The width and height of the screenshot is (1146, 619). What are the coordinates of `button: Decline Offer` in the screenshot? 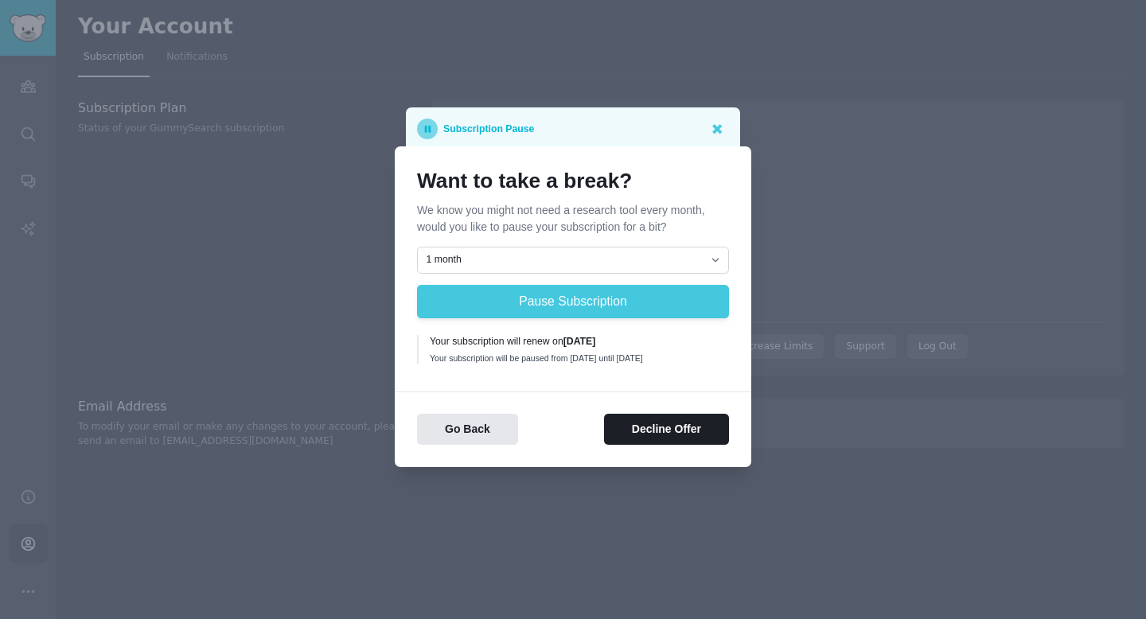 It's located at (666, 429).